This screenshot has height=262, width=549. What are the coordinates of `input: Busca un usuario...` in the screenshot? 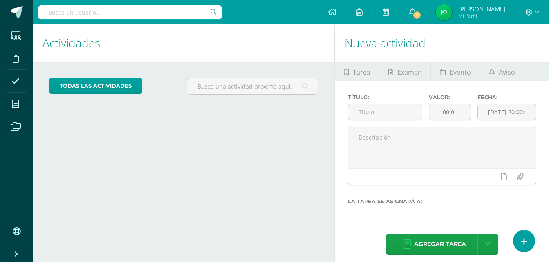 It's located at (130, 12).